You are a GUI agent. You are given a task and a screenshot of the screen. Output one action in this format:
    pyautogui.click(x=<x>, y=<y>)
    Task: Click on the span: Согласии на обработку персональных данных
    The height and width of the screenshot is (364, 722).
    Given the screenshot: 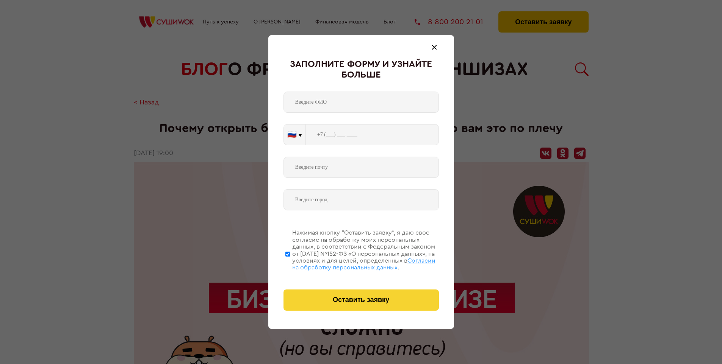 What is the action you would take?
    pyautogui.click(x=364, y=264)
    